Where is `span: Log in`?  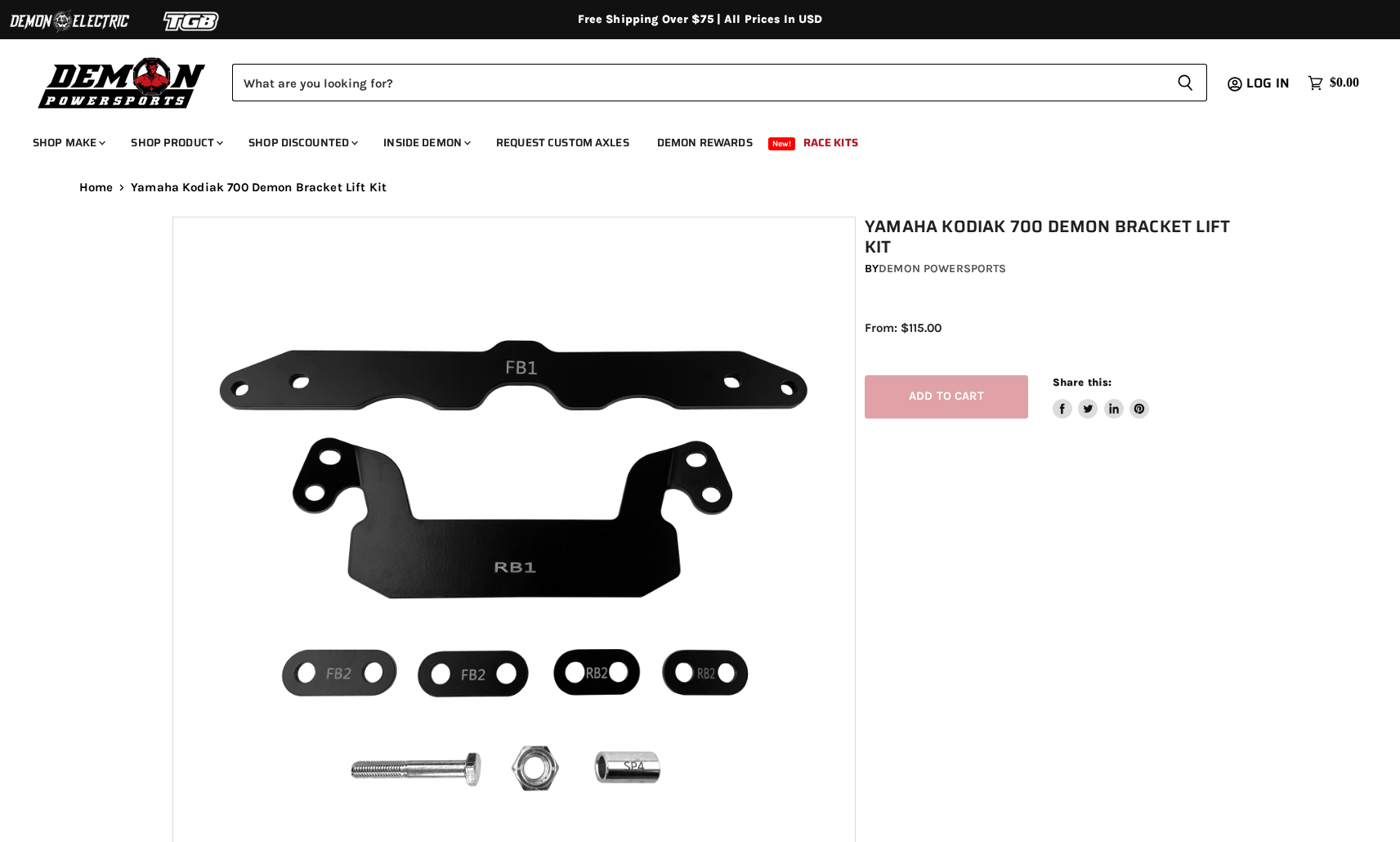 span: Log in is located at coordinates (1268, 83).